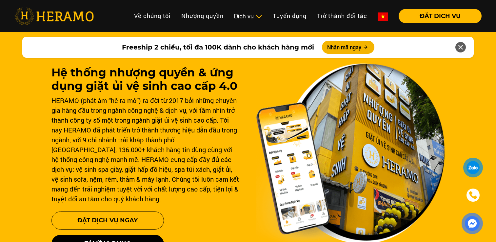  What do you see at coordinates (153, 16) in the screenshot?
I see `a: Về chúng tôi` at bounding box center [153, 16].